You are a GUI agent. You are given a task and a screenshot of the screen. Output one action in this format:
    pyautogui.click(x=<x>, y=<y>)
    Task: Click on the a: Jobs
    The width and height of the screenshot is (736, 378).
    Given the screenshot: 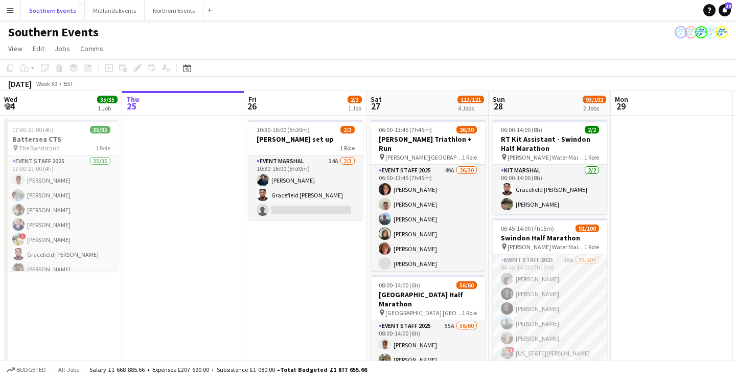 What is the action you would take?
    pyautogui.click(x=62, y=49)
    